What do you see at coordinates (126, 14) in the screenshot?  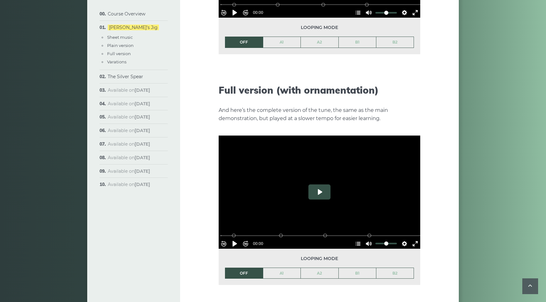 I see `a: Course Overview` at bounding box center [126, 14].